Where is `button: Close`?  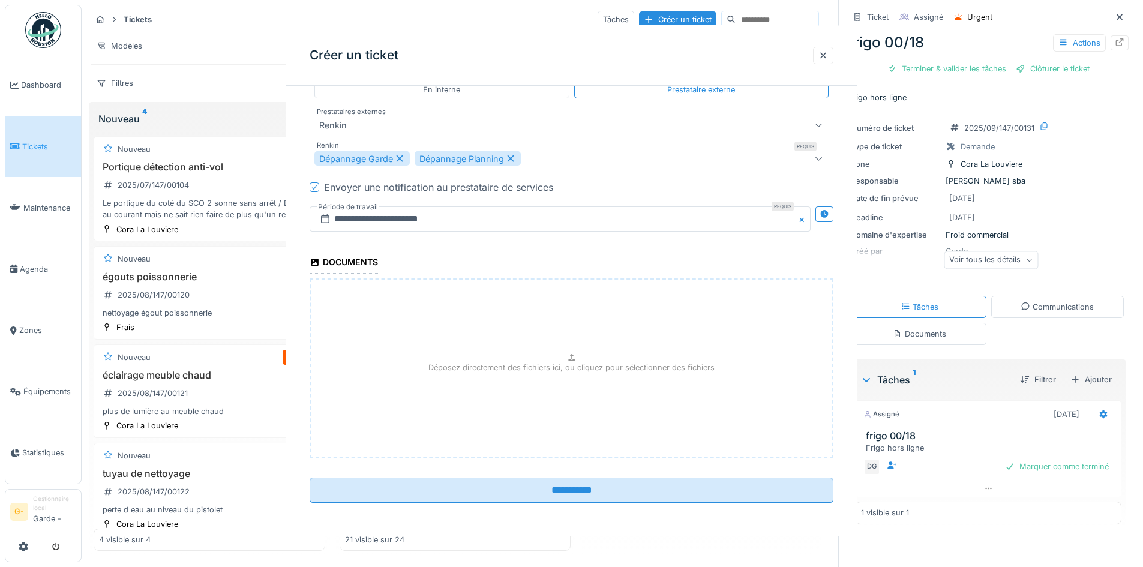
button: Close is located at coordinates (804, 219).